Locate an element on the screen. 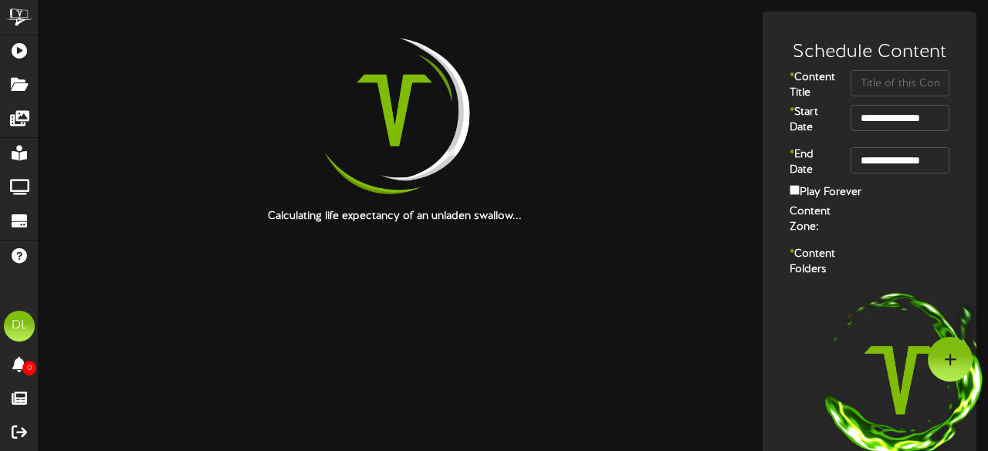  label: End Date is located at coordinates (808, 163).